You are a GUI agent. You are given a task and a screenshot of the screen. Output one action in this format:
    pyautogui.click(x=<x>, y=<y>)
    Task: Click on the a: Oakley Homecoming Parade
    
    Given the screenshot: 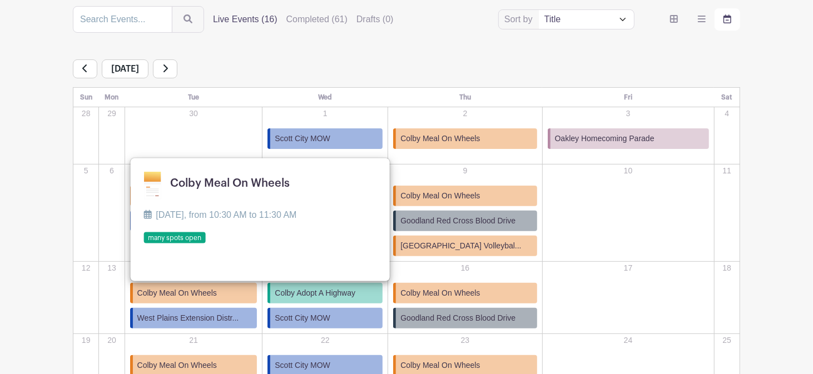 What is the action you would take?
    pyautogui.click(x=628, y=138)
    